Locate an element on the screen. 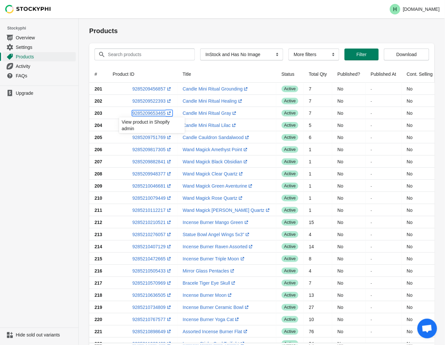 Image resolution: width=445 pixels, height=345 pixels. span: 211 is located at coordinates (98, 210).